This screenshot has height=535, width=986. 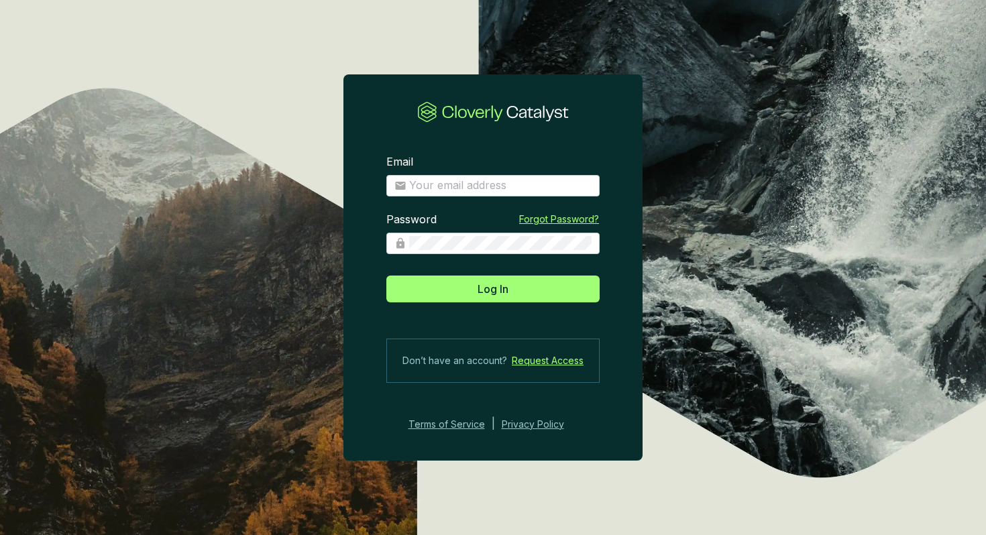 What do you see at coordinates (548, 361) in the screenshot?
I see `a: Request Access` at bounding box center [548, 361].